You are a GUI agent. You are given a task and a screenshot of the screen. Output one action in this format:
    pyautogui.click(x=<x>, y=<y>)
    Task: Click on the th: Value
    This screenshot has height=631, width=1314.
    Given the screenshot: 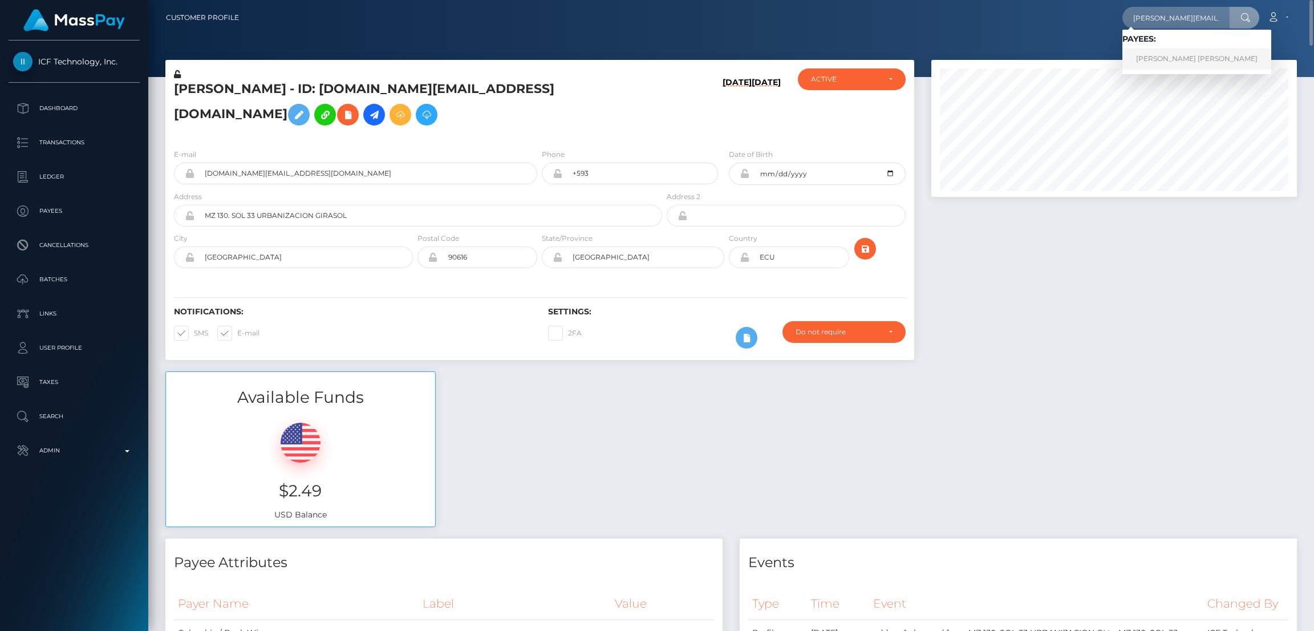 What is the action you would take?
    pyautogui.click(x=662, y=603)
    